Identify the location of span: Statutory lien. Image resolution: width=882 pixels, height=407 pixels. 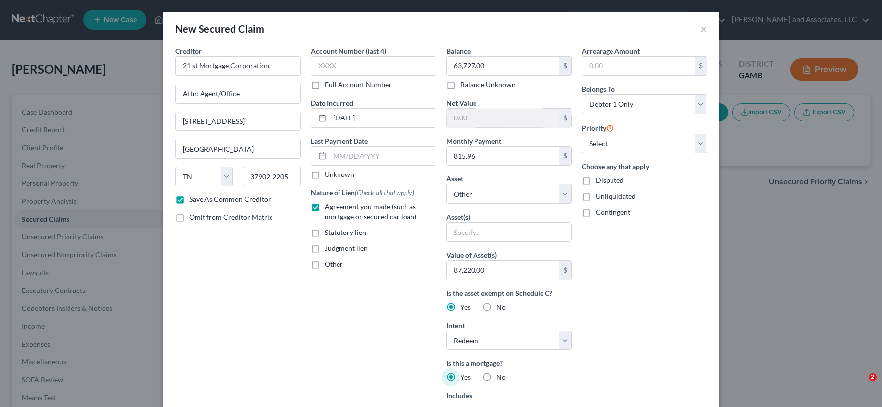
(345, 232).